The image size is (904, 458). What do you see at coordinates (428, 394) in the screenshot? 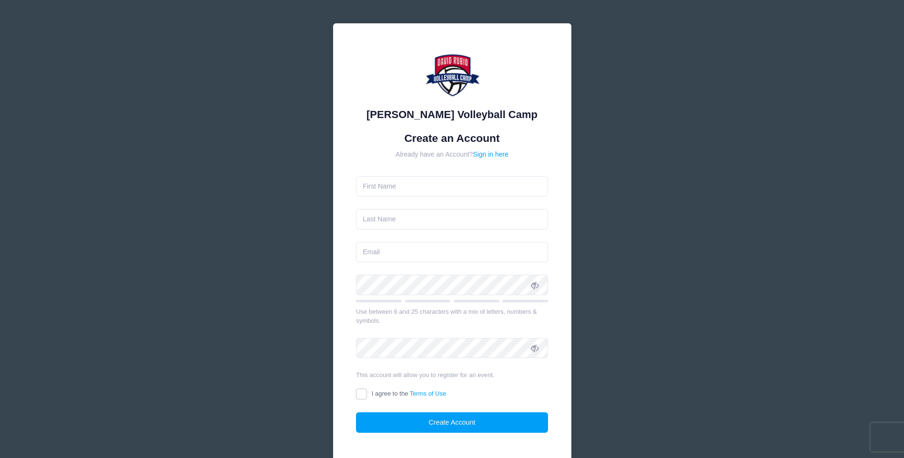
I see `a: Terms of Use` at bounding box center [428, 394].